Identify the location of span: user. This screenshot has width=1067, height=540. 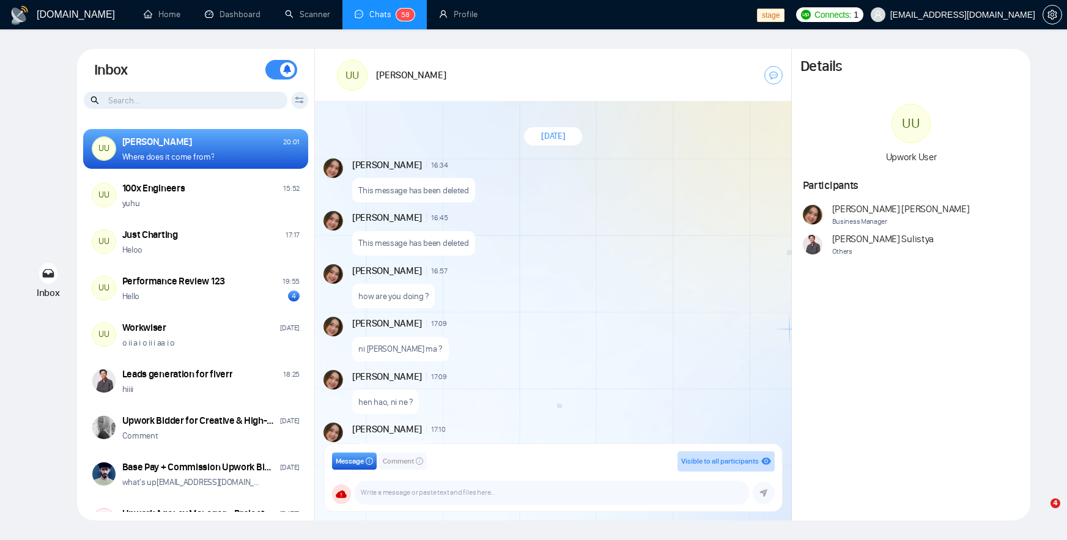
(878, 15).